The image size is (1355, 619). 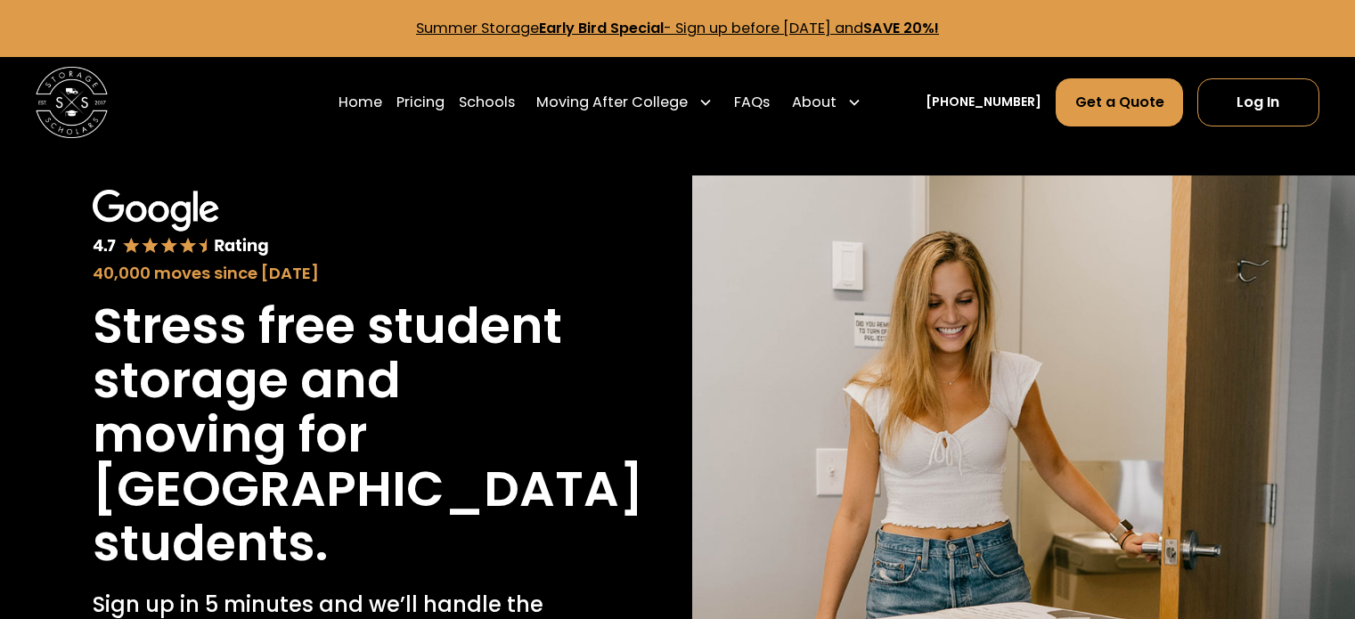 What do you see at coordinates (601, 28) in the screenshot?
I see `strong: Early Bird Special` at bounding box center [601, 28].